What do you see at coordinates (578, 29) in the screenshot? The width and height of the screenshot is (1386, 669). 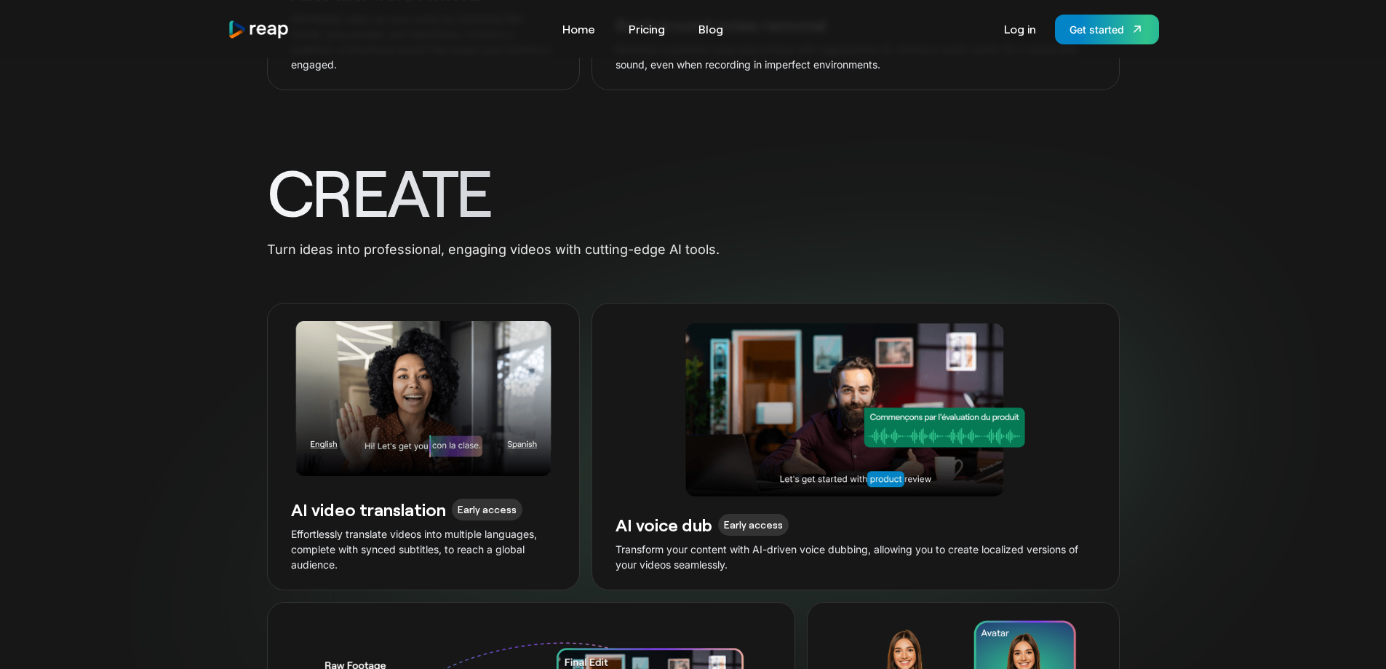 I see `a: Home` at bounding box center [578, 29].